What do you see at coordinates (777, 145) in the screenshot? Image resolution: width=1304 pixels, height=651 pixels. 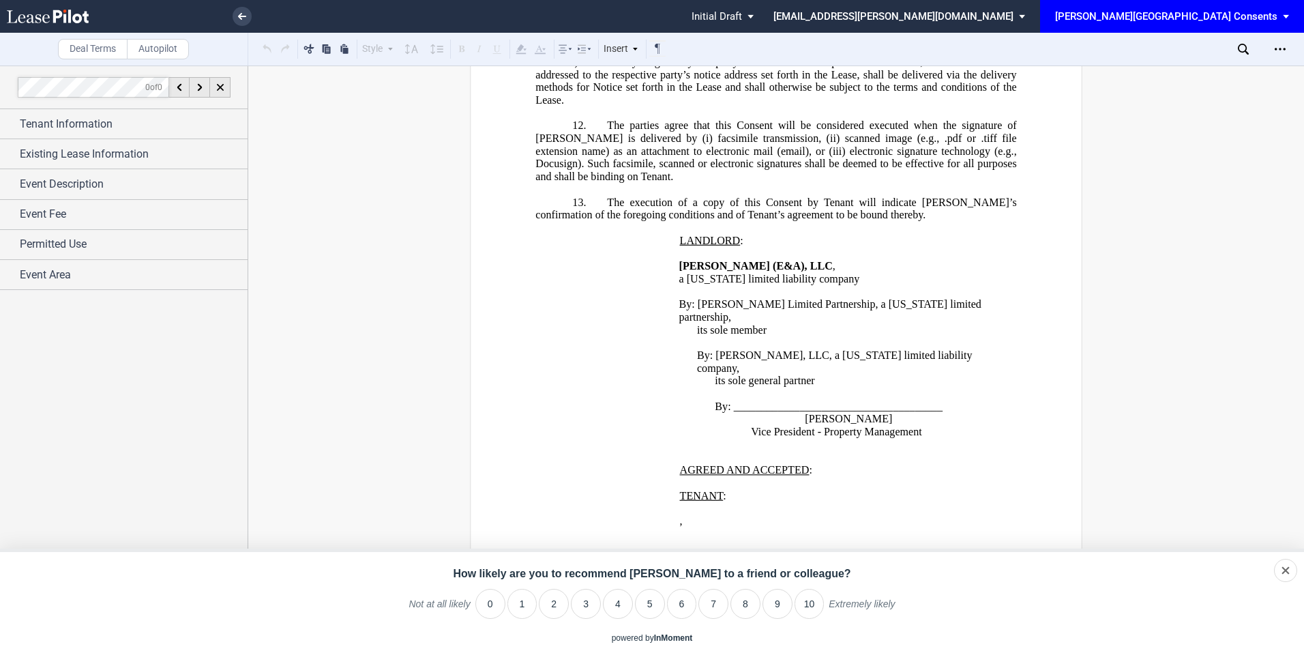 I see `span: scanned image (e.g., .pdf or .tiff file extension name) as an attachment to electronic mail (emai...` at bounding box center [777, 145].